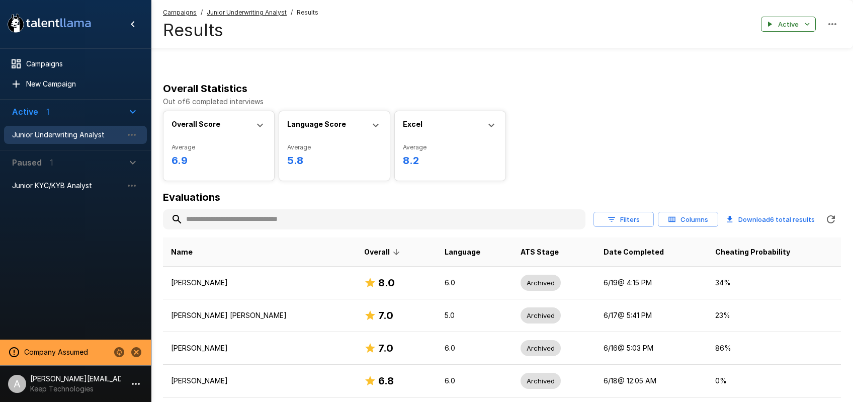 The image size is (853, 402). Describe the element at coordinates (651, 381) in the screenshot. I see `td: 6/18 @ 12:05 AM` at that location.